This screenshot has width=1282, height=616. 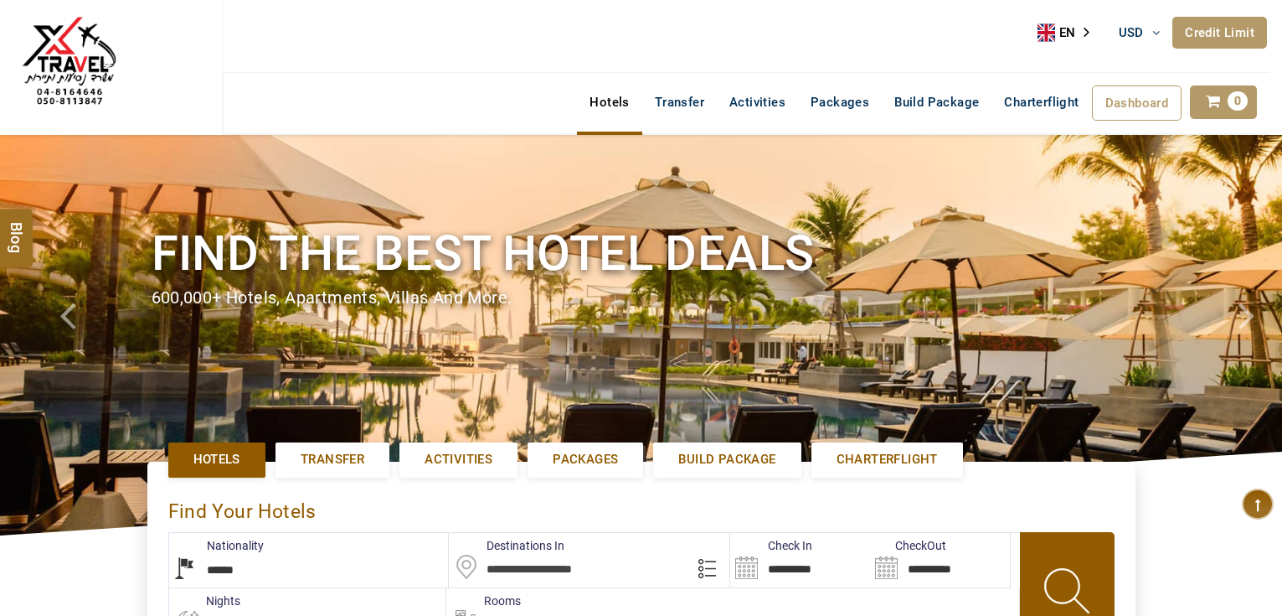 I want to click on span: Hotels, so click(x=217, y=459).